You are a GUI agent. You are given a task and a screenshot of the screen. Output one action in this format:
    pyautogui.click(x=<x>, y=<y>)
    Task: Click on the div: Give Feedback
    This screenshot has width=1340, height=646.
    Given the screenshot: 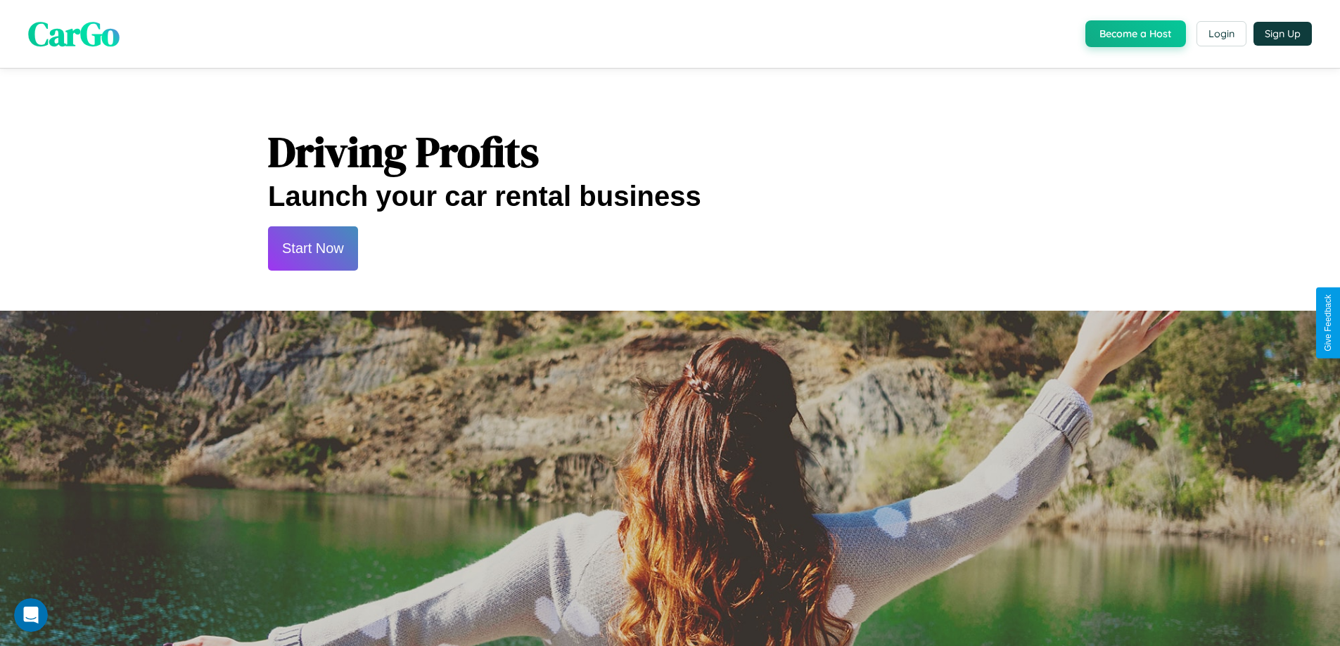 What is the action you would take?
    pyautogui.click(x=1328, y=323)
    